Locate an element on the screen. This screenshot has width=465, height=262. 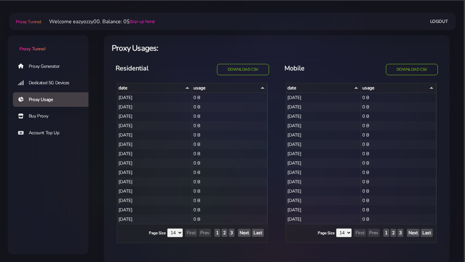
a: Proxy Generator is located at coordinates (53, 66).